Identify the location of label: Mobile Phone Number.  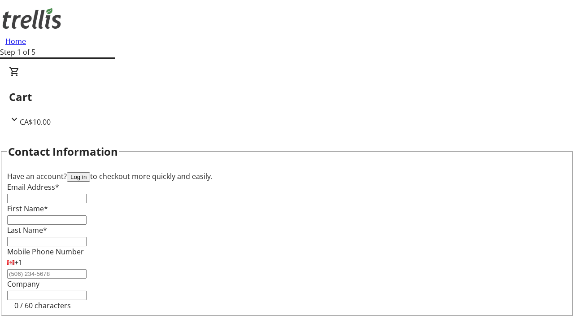
(45, 252).